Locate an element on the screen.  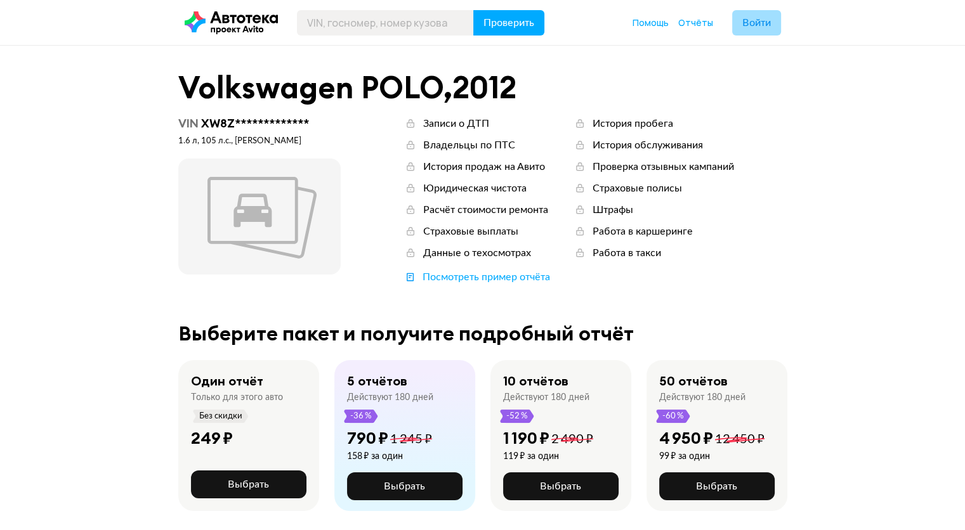
span: -60 % is located at coordinates (673, 416).